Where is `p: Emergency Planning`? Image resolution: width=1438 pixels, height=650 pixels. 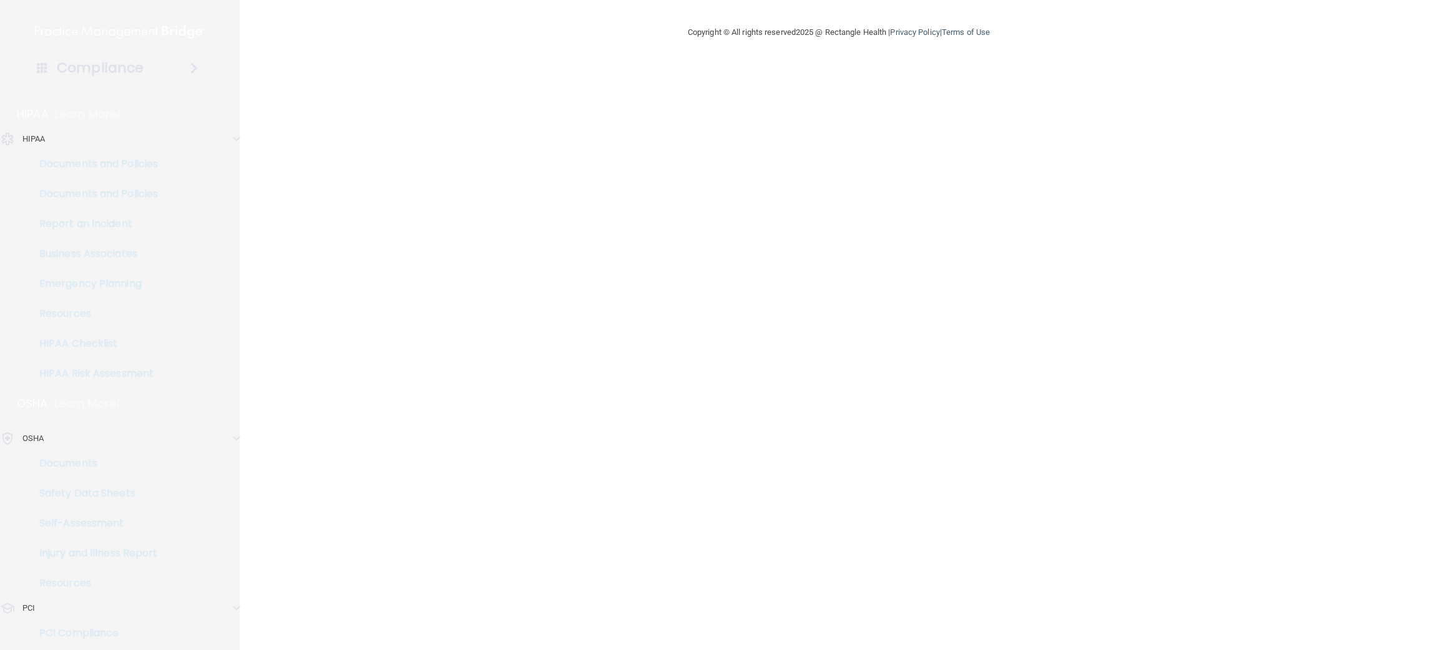
p: Emergency Planning is located at coordinates (93, 284).